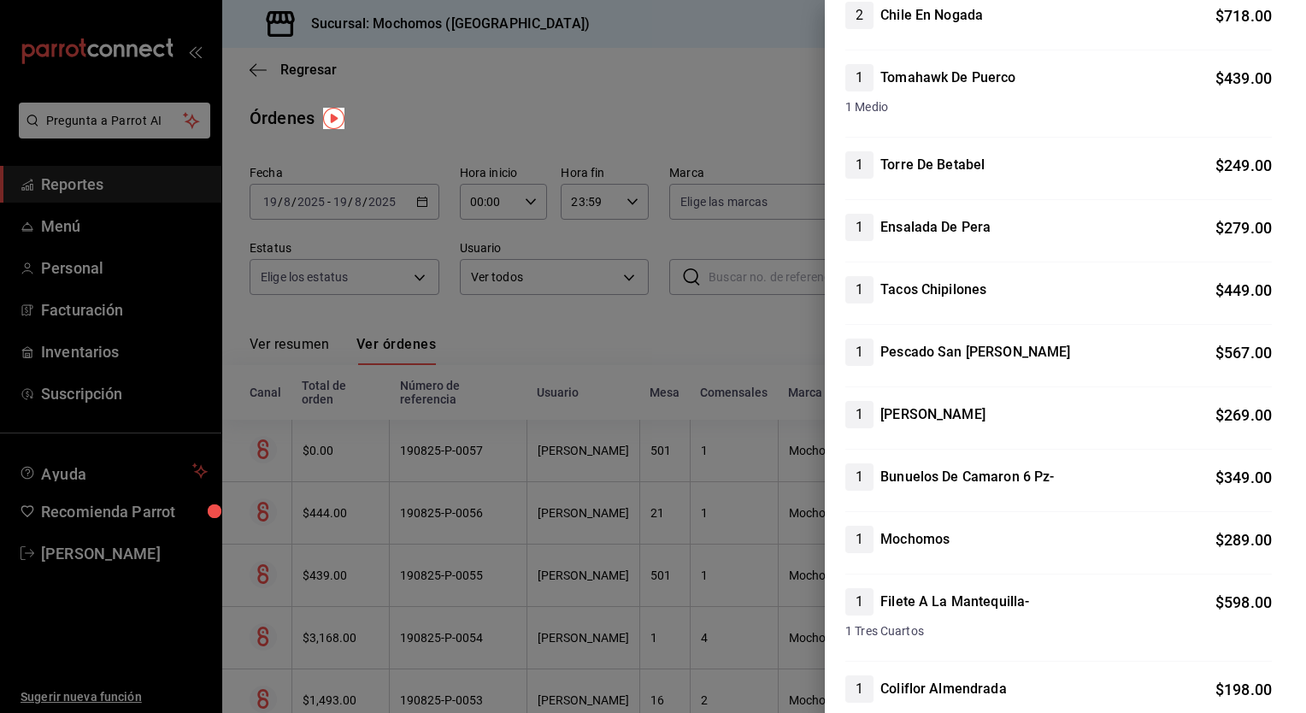 Image resolution: width=1306 pixels, height=713 pixels. I want to click on span: $ 567.00, so click(1243, 352).